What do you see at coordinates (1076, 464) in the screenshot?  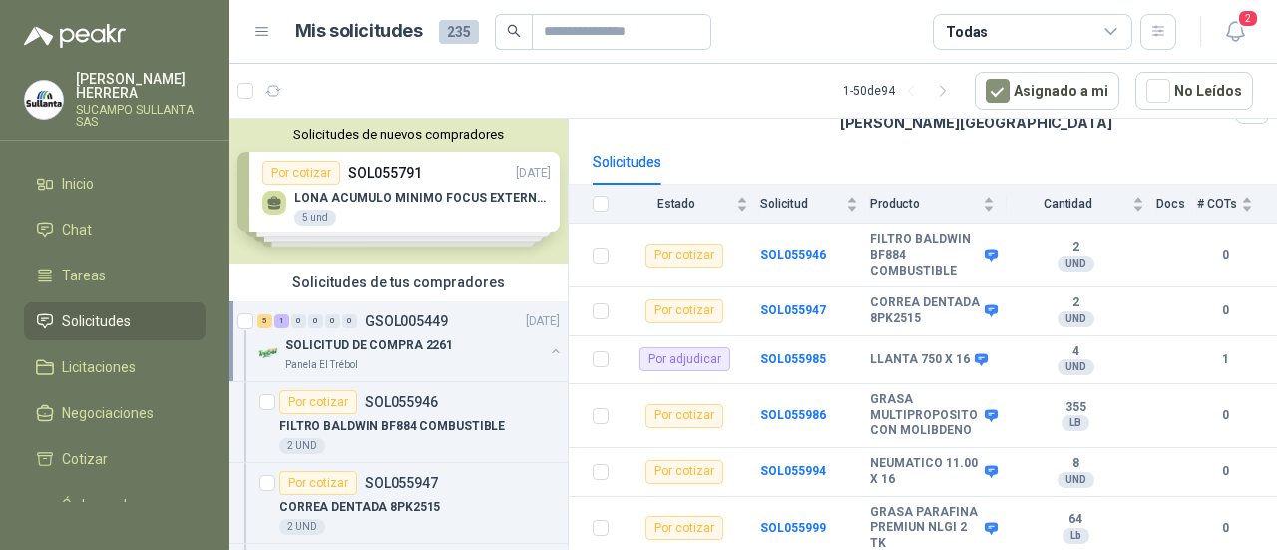 I see `b: 8` at bounding box center [1076, 464].